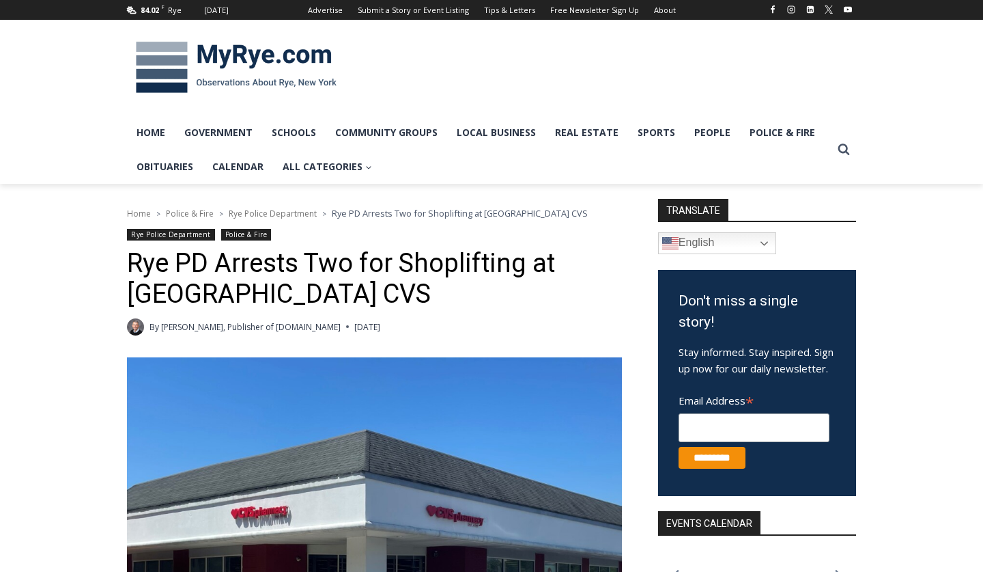 This screenshot has width=983, height=572. I want to click on nav: Breadcrumbs, so click(374, 213).